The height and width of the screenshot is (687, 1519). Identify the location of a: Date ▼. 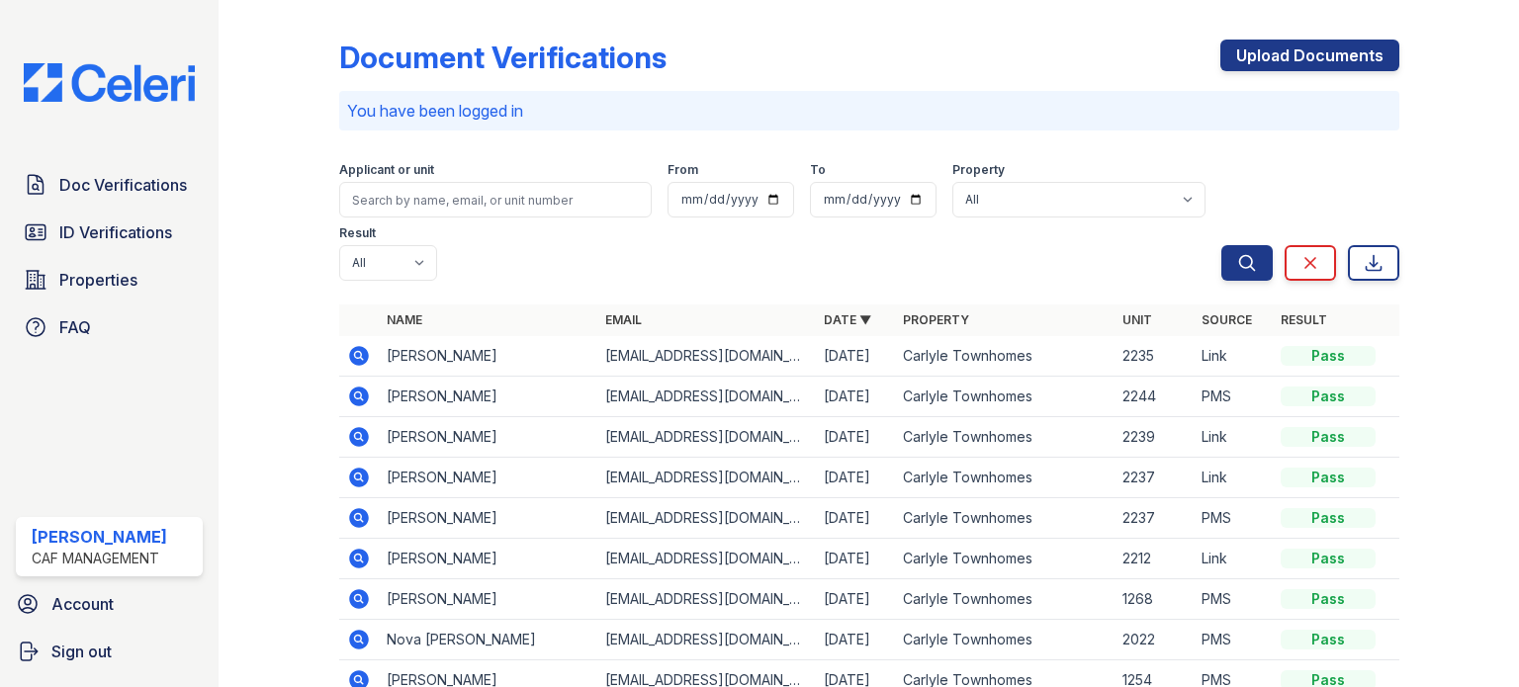
(848, 320).